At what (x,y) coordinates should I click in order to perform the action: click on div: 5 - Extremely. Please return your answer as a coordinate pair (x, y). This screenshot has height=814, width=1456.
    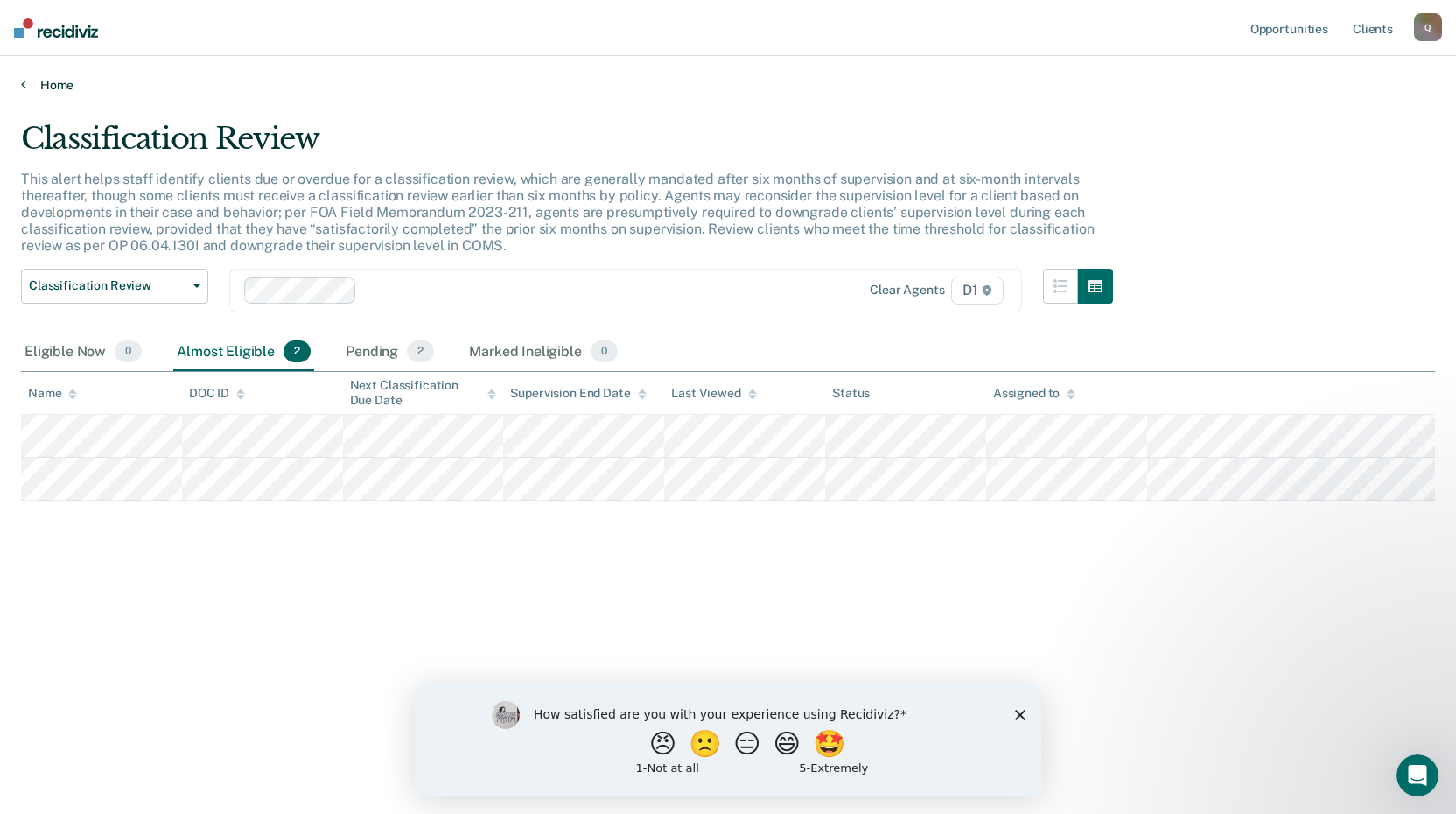
    Looking at the image, I should click on (467, 84).